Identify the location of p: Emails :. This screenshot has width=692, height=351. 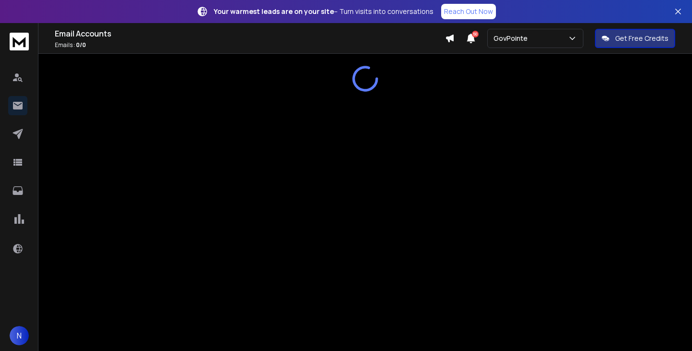
(250, 45).